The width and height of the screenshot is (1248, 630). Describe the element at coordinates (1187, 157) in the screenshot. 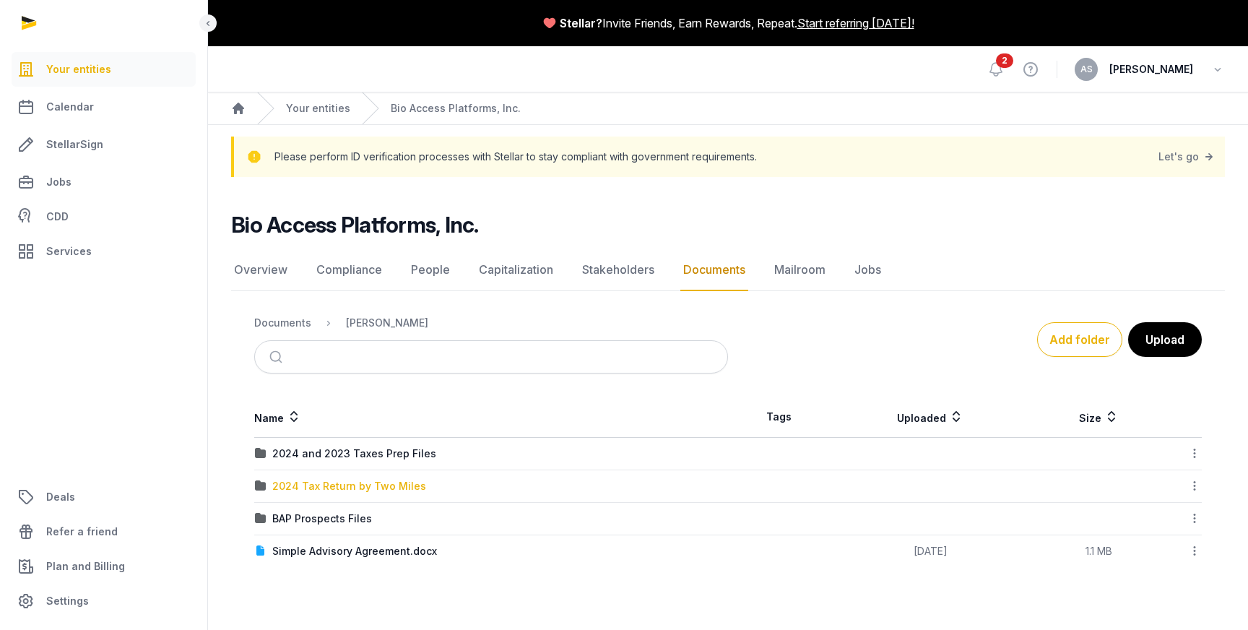

I see `a: Let's go` at that location.